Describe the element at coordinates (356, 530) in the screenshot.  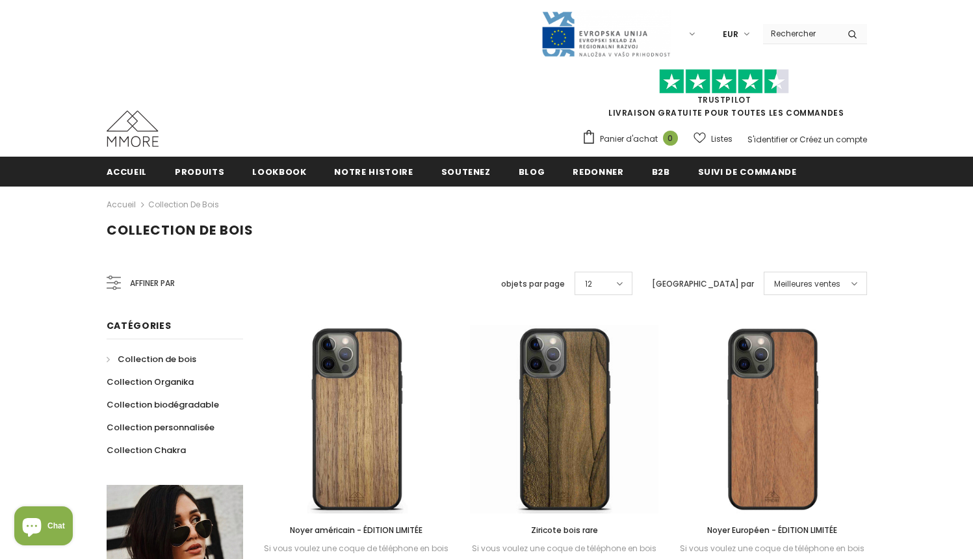
I see `span: Noyer américain - ÉDITION LIMITÉE` at that location.